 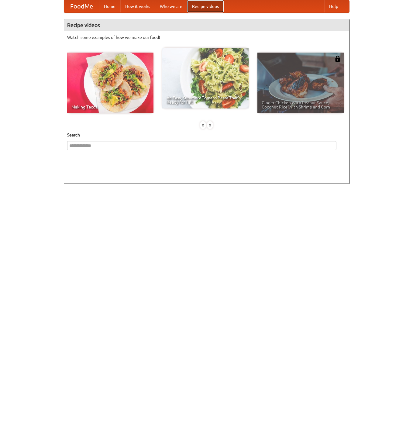 What do you see at coordinates (110, 6) in the screenshot?
I see `a: Home` at bounding box center [110, 6].